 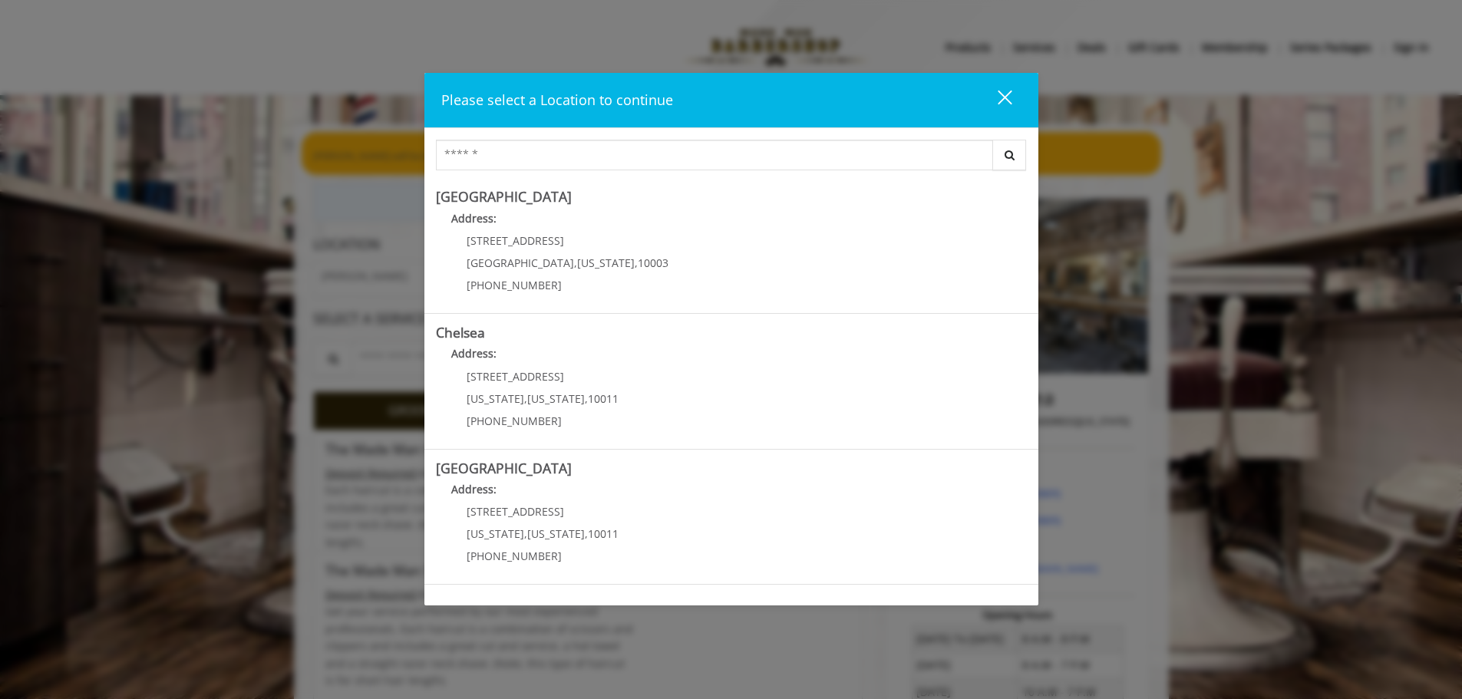 What do you see at coordinates (715, 155) in the screenshot?
I see `input: Search Center` at bounding box center [715, 155].